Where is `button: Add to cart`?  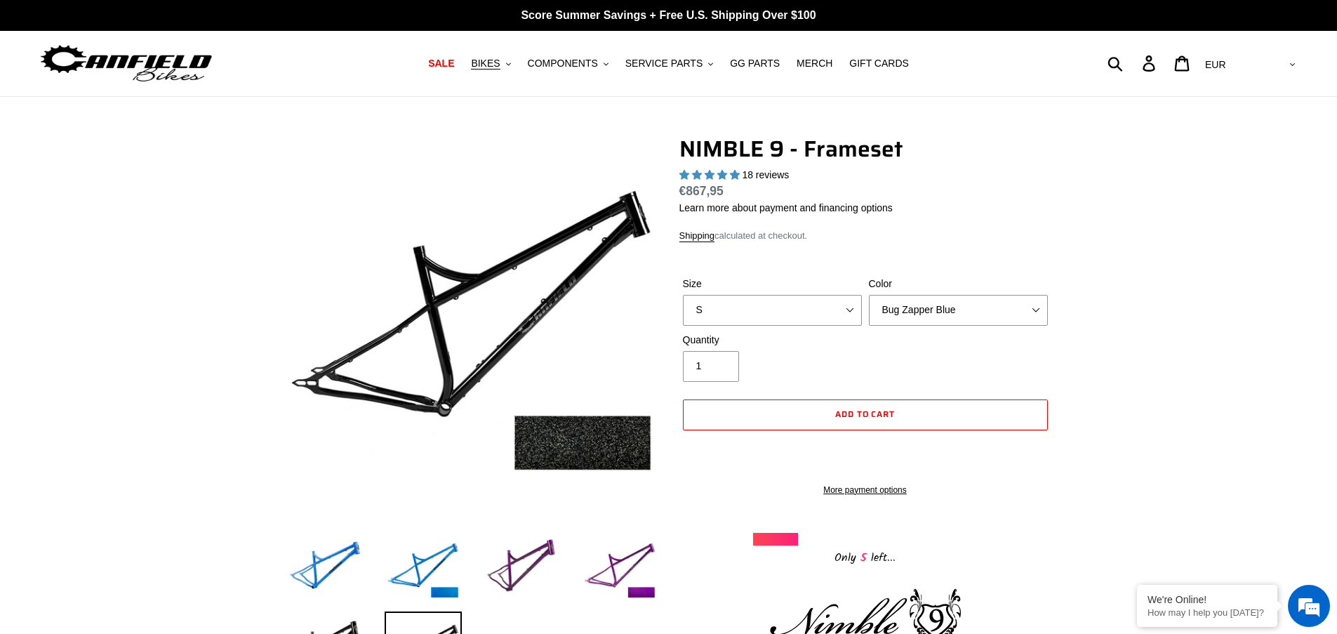
button: Add to cart is located at coordinates (865, 415).